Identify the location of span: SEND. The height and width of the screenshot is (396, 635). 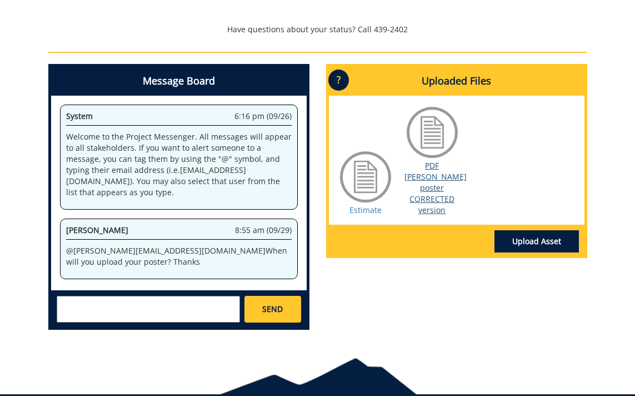
(272, 309).